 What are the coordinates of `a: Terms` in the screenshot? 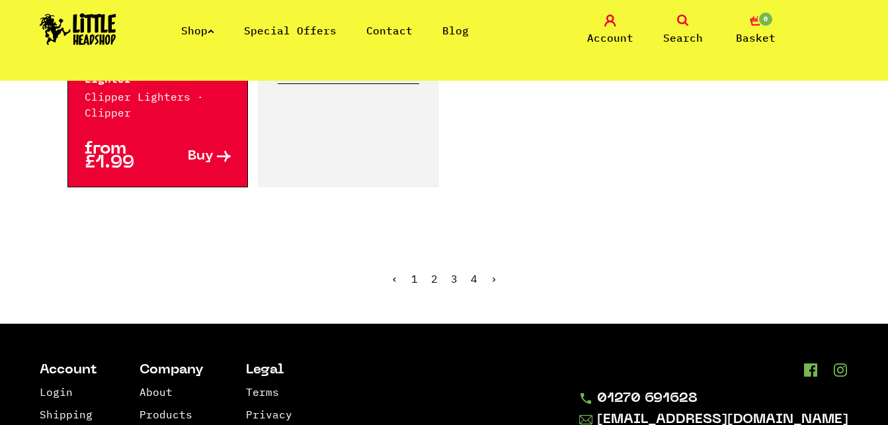 It's located at (263, 392).